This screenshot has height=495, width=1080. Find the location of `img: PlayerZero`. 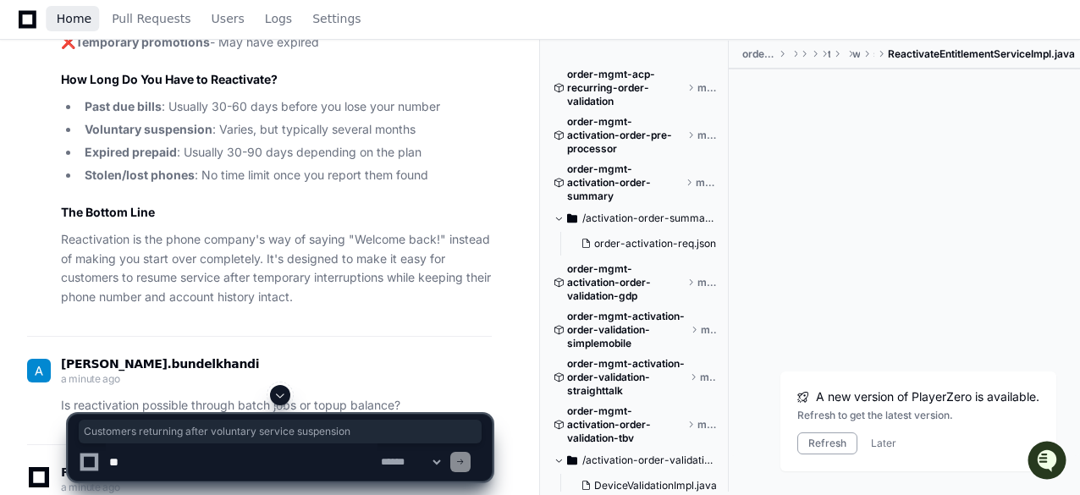

img: PlayerZero is located at coordinates (34, 33).